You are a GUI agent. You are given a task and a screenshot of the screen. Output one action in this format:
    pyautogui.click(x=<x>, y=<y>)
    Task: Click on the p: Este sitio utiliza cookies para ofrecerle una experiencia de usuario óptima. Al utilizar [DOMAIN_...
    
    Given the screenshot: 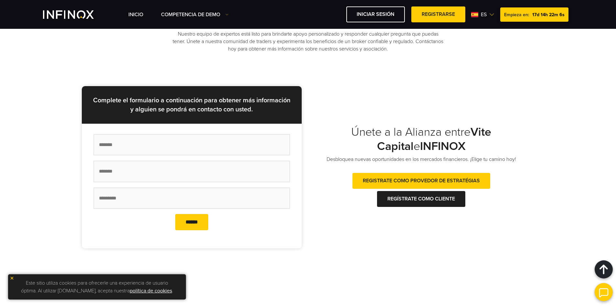 What is the action you would take?
    pyautogui.click(x=97, y=287)
    